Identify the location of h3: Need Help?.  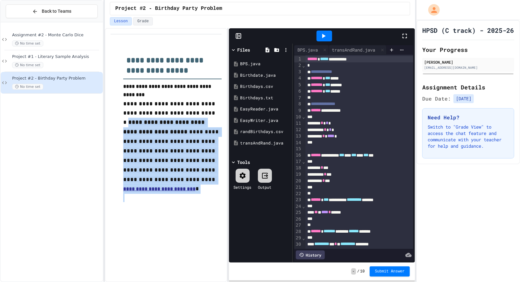
(468, 118).